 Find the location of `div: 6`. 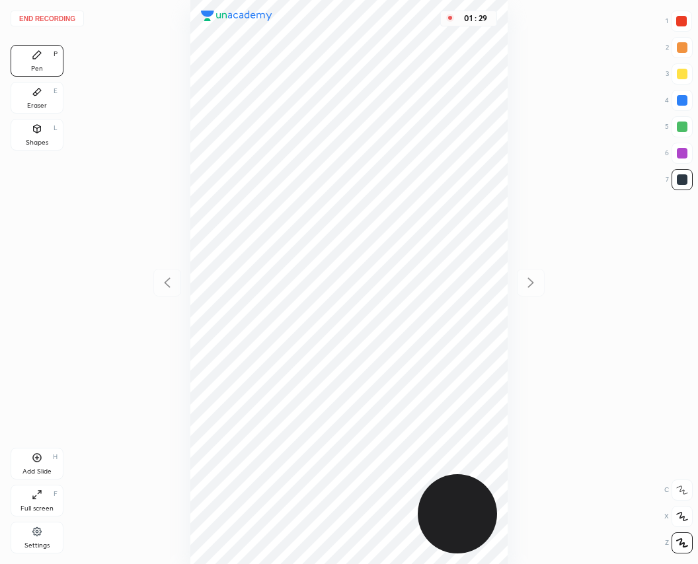

div: 6 is located at coordinates (679, 153).